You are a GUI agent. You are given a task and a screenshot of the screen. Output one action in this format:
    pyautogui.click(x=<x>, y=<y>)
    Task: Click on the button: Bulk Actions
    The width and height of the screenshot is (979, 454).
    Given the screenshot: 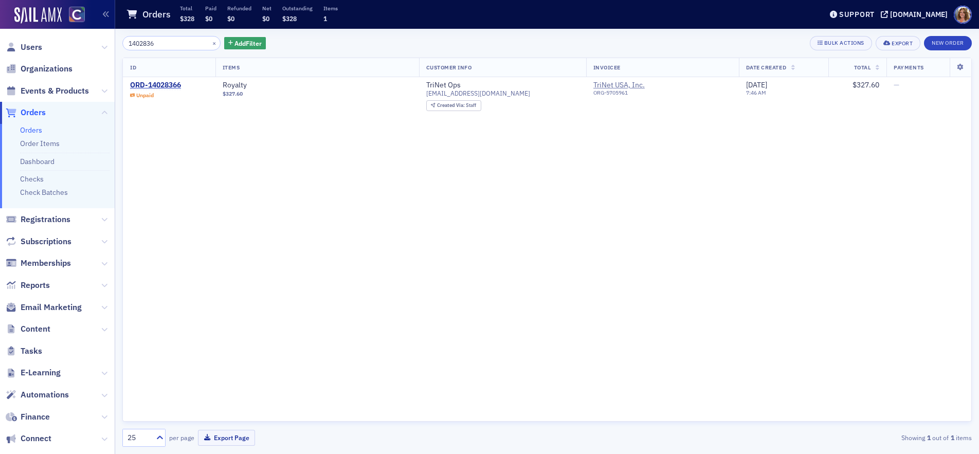 What is the action you would take?
    pyautogui.click(x=841, y=43)
    